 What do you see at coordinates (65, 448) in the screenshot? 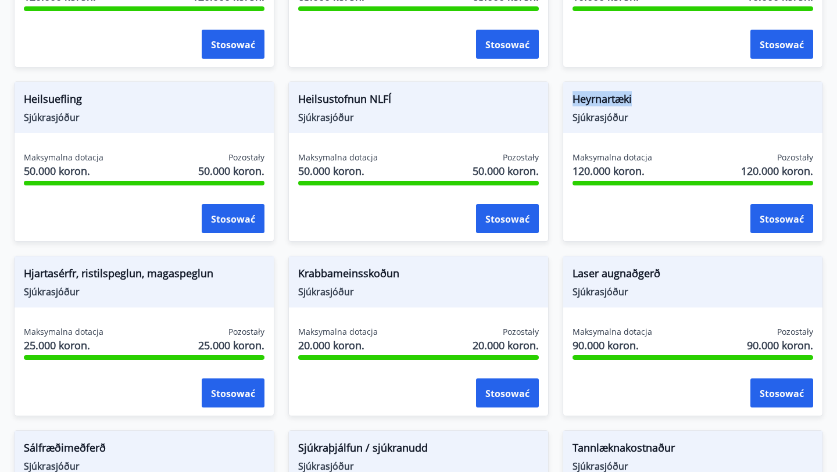
I see `font: Sálfræðimeðferð` at bounding box center [65, 448].